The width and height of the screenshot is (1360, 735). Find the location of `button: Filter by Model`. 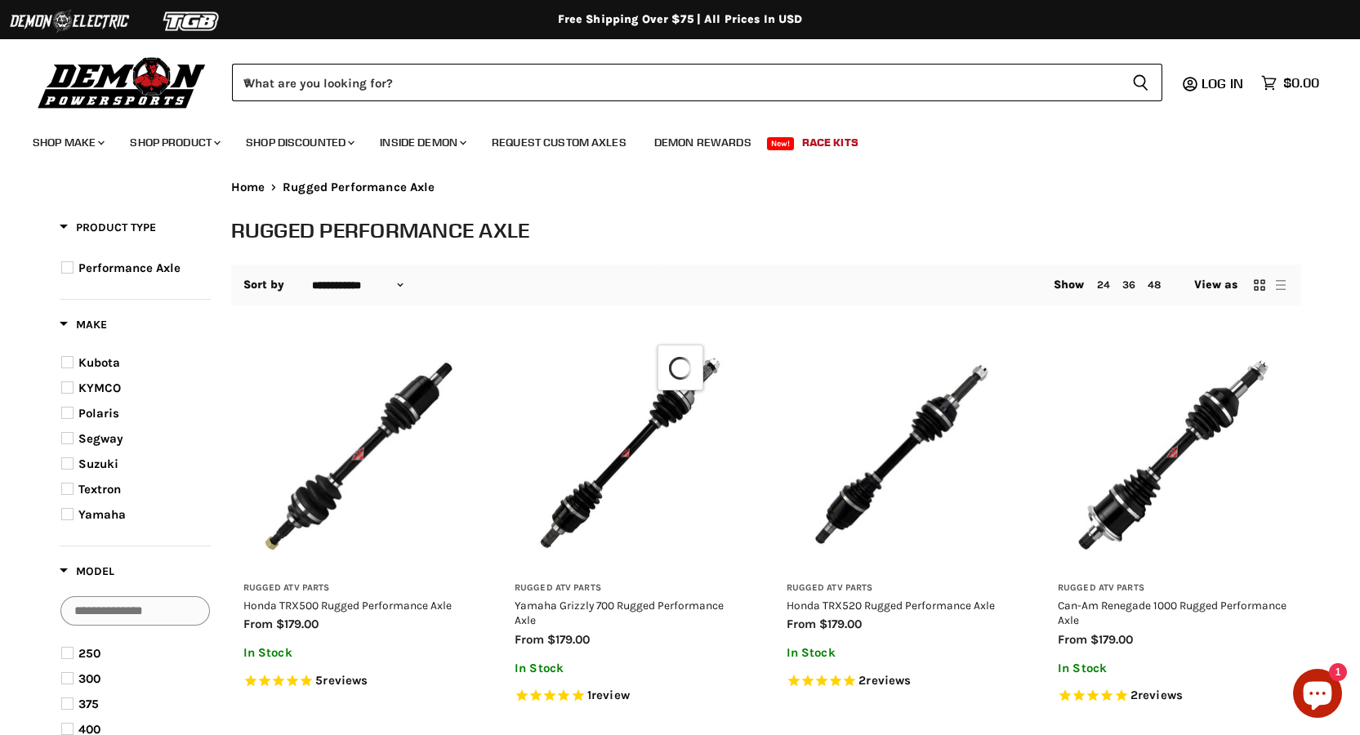

button: Filter by Model is located at coordinates (87, 573).